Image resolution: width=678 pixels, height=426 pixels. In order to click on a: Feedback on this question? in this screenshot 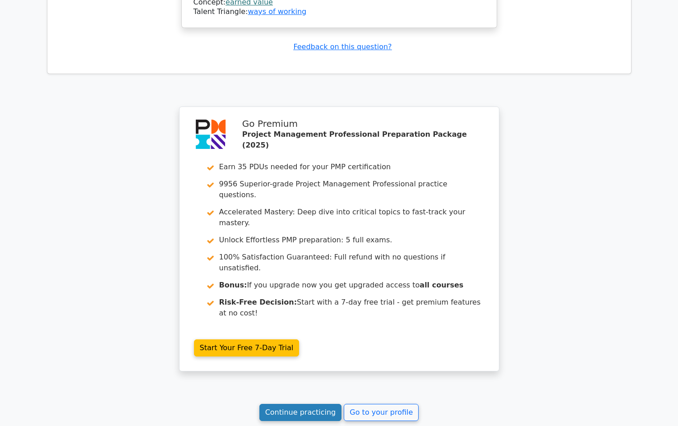, I will do `click(342, 46)`.